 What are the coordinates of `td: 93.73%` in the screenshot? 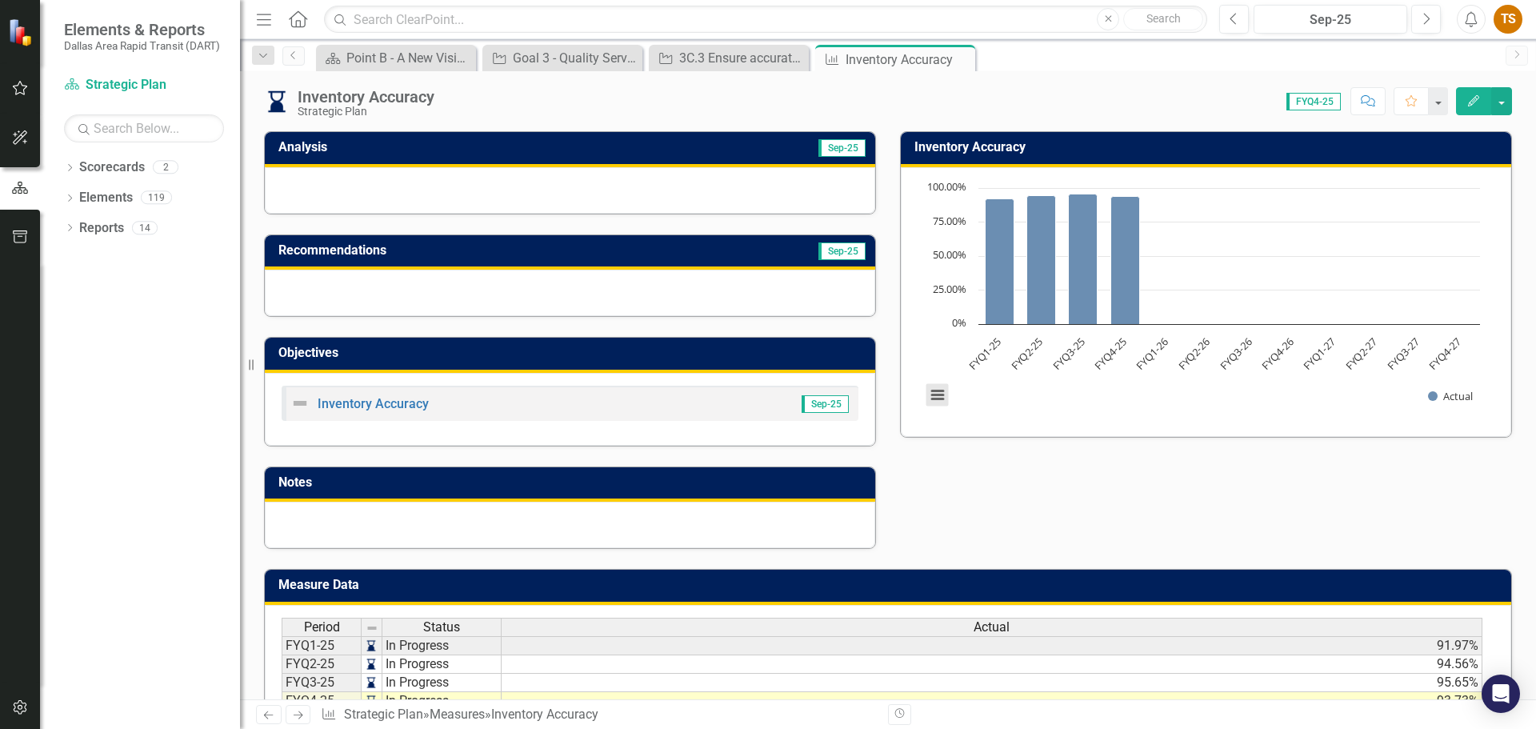 It's located at (992, 701).